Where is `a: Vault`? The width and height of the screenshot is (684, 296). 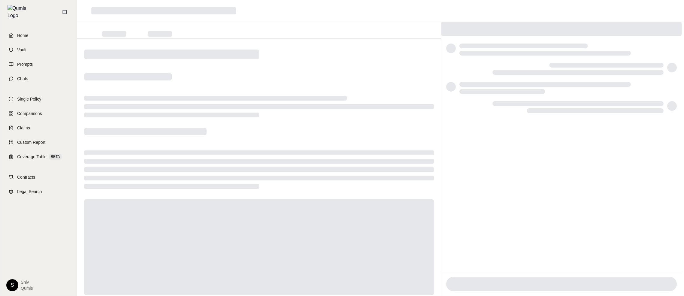
a: Vault is located at coordinates (38, 50).